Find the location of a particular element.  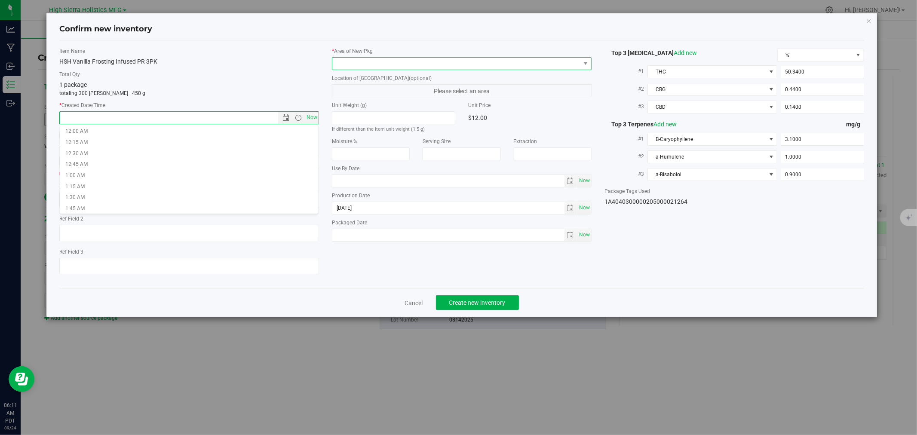

label: Created Date/Time is located at coordinates (189, 105).